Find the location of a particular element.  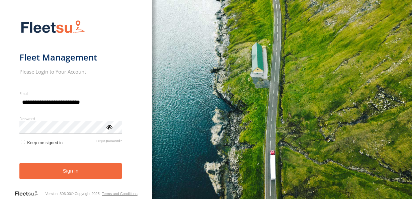

span: Keep me signed in is located at coordinates (45, 142).